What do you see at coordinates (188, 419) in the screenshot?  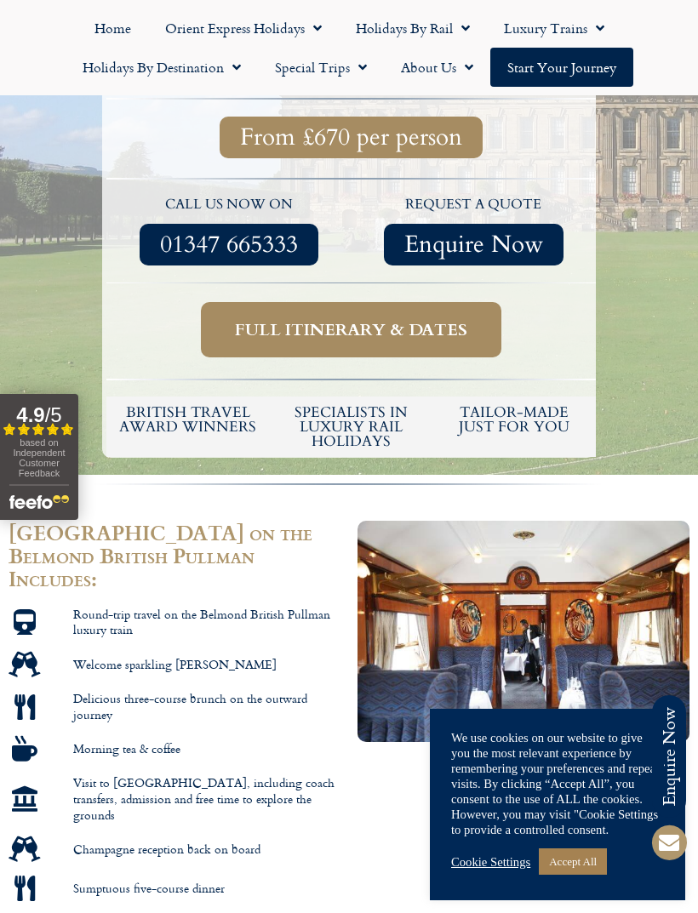 I see `h5: British Travel Award winners` at bounding box center [188, 419].